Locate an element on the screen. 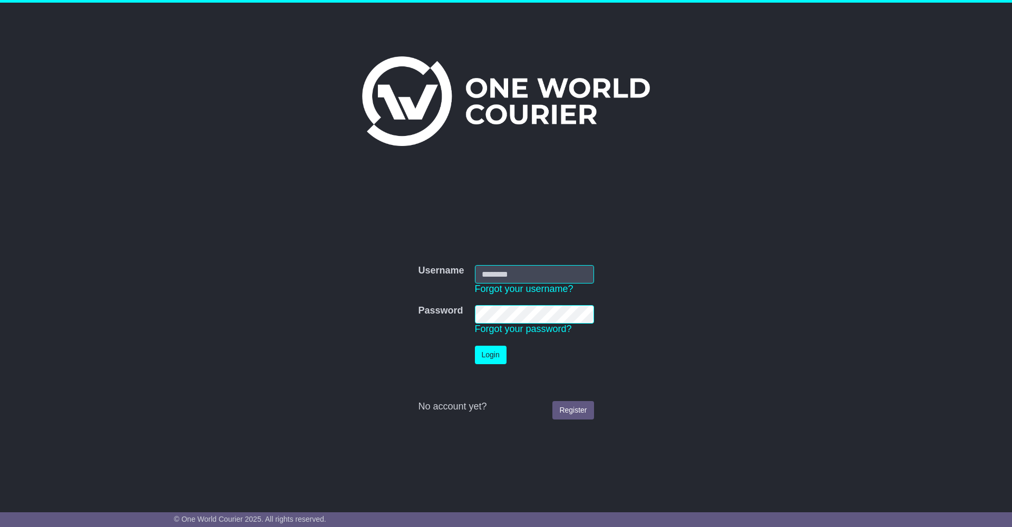 The image size is (1012, 527). img: One World is located at coordinates (506, 101).